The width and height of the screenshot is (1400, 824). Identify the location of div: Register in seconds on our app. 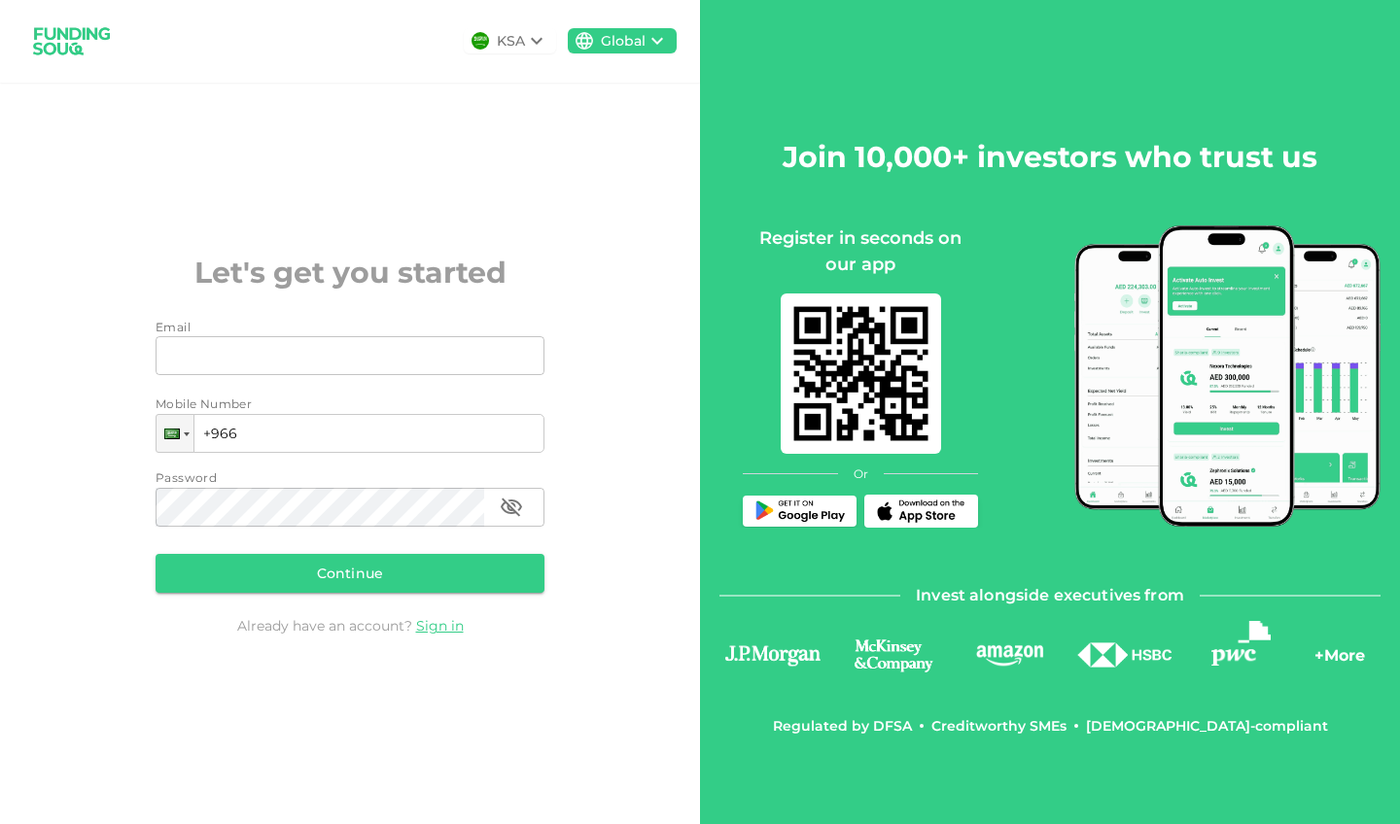
(860, 252).